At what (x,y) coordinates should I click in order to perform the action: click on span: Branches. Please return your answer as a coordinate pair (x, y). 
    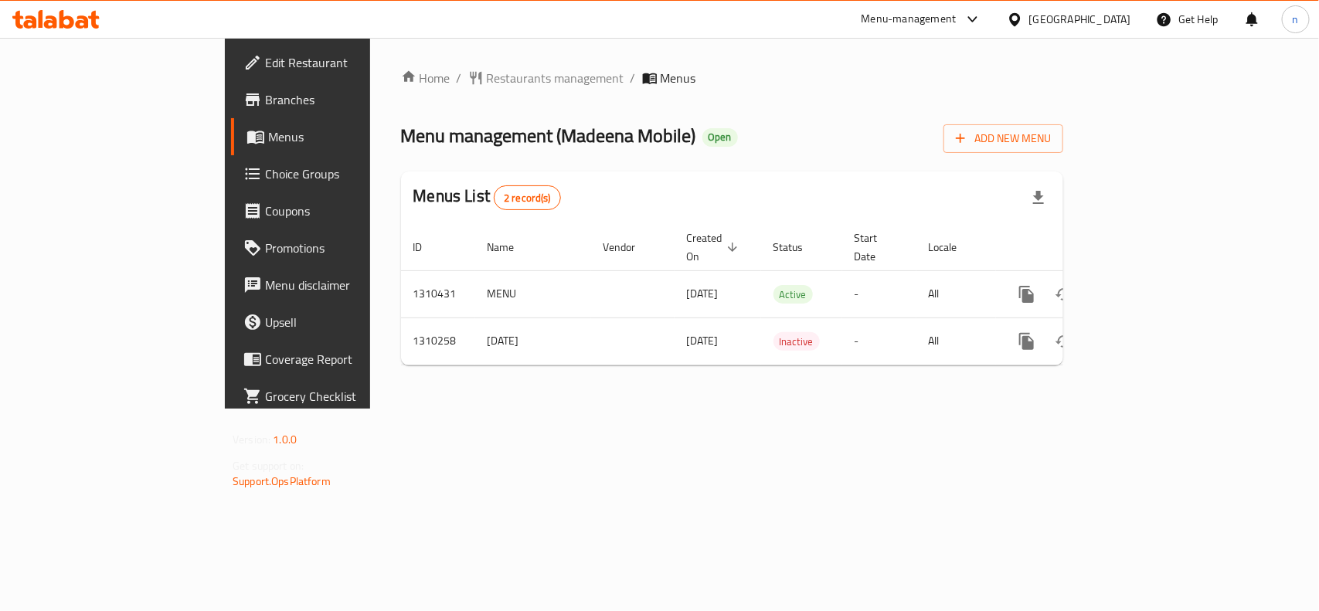
    Looking at the image, I should click on (348, 100).